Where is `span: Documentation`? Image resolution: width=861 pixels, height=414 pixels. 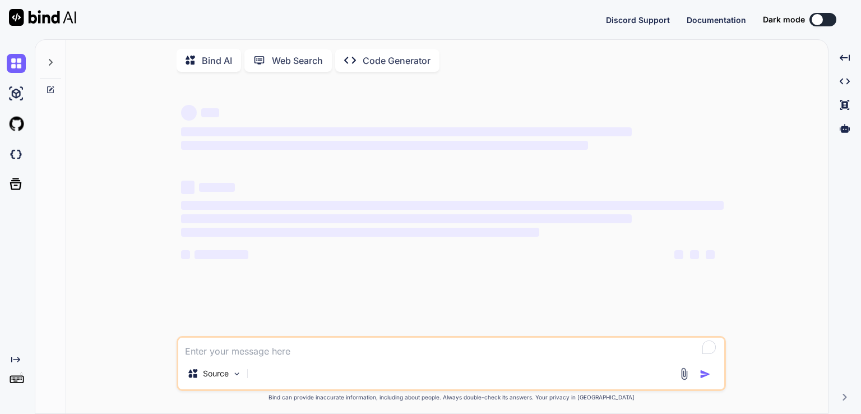
span: Documentation is located at coordinates (716, 20).